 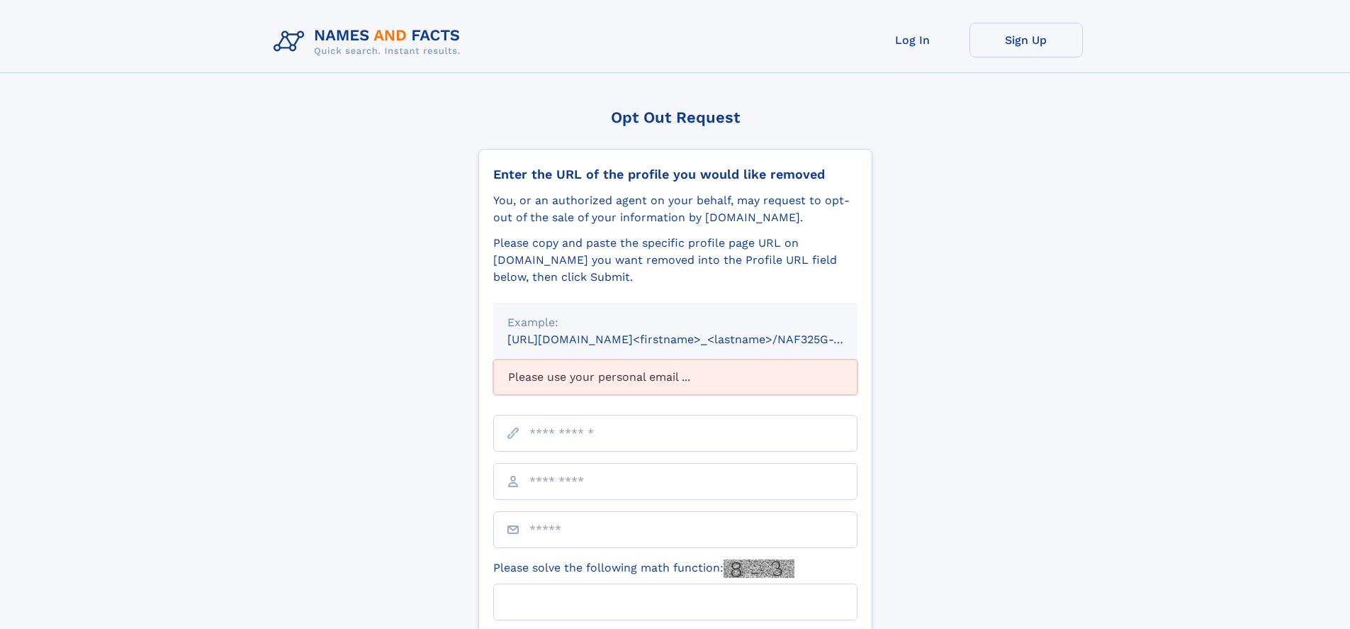 What do you see at coordinates (675, 174) in the screenshot?
I see `div: Enter the URL of the profile you would like removed` at bounding box center [675, 174].